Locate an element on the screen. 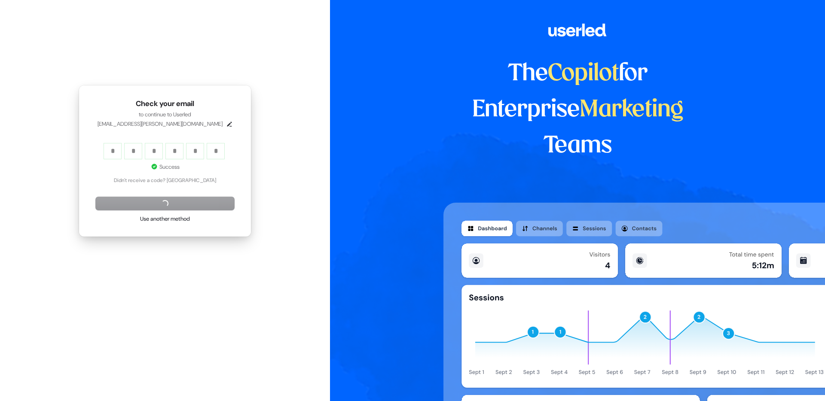 This screenshot has width=825, height=401. button: Edit is located at coordinates (229, 124).